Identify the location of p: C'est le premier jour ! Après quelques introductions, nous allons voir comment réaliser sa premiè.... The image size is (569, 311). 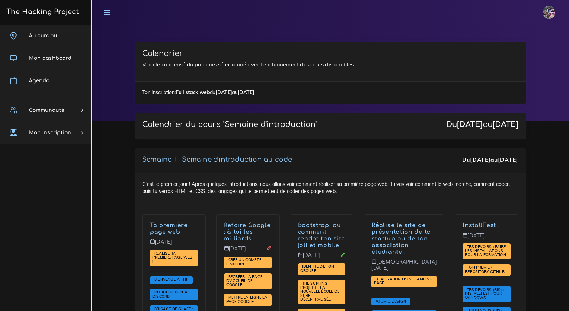
(174, 229).